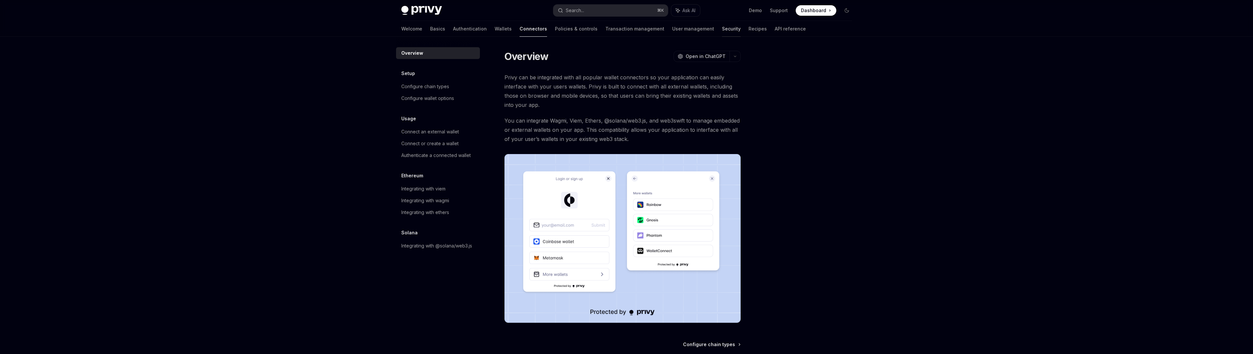  What do you see at coordinates (425, 200) in the screenshot?
I see `div: Integrating with wagmi` at bounding box center [425, 200].